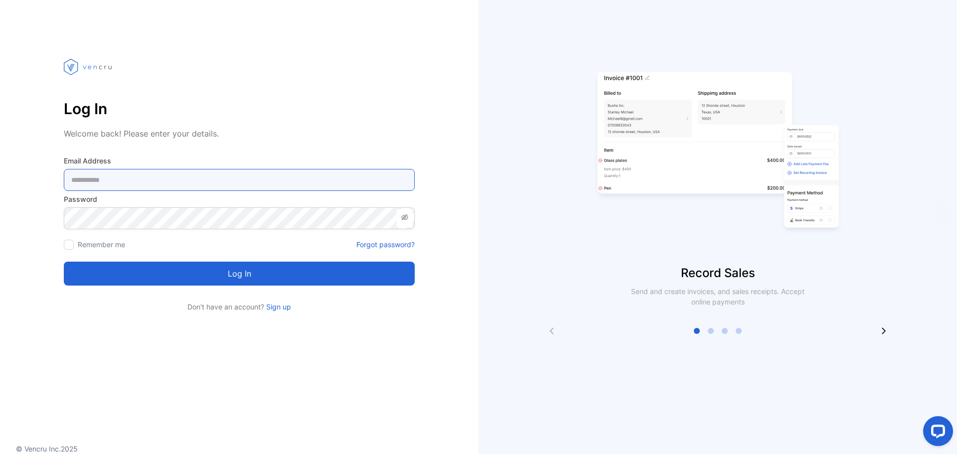 Image resolution: width=957 pixels, height=454 pixels. I want to click on p: Don't have an account?, so click(239, 307).